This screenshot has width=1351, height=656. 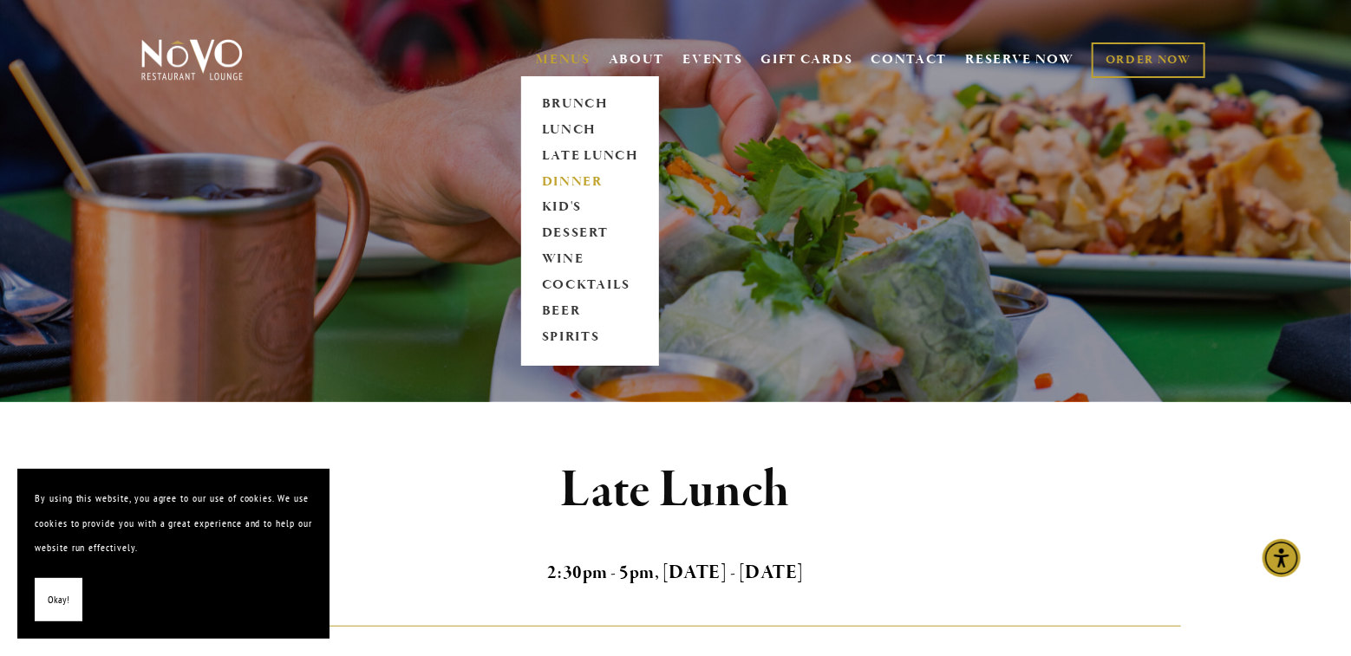 What do you see at coordinates (589, 208) in the screenshot?
I see `a: KID'S` at bounding box center [589, 208].